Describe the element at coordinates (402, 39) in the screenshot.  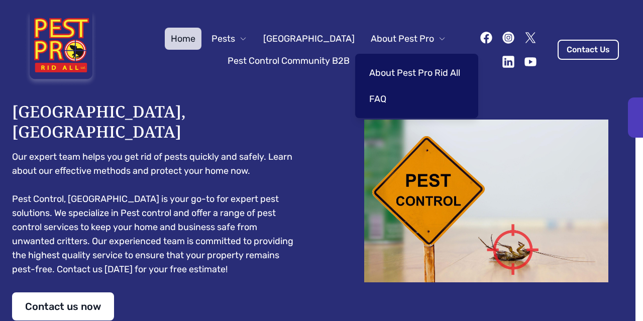
I see `span: About Pest Pro` at that location.